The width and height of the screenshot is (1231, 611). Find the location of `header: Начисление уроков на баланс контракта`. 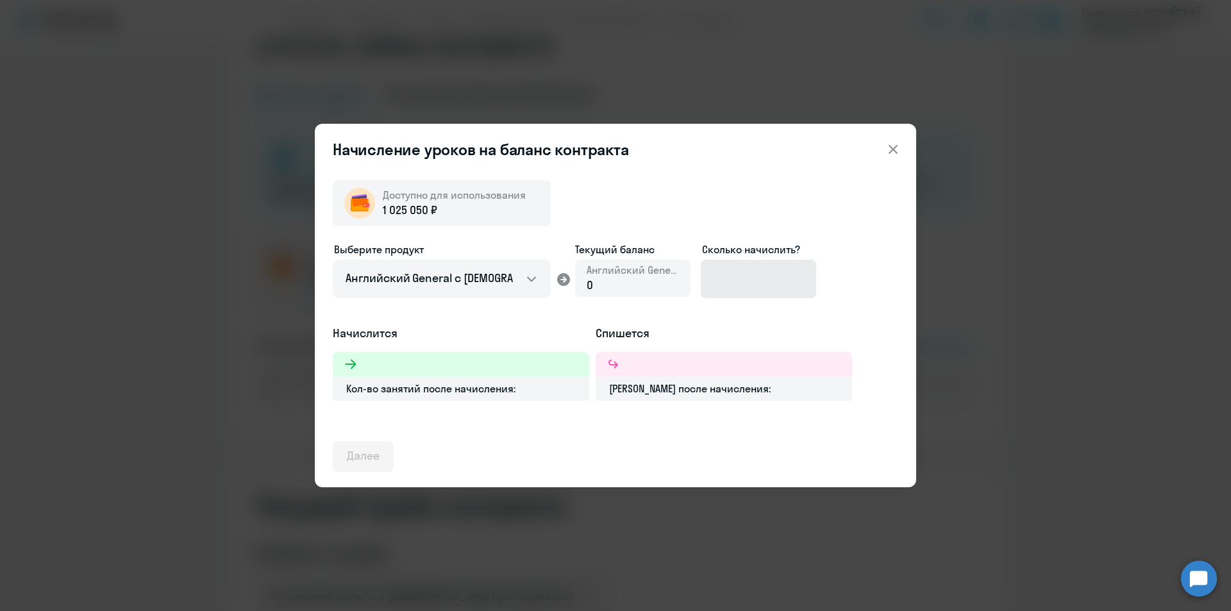

header: Начисление уроков на баланс контракта is located at coordinates (616, 149).